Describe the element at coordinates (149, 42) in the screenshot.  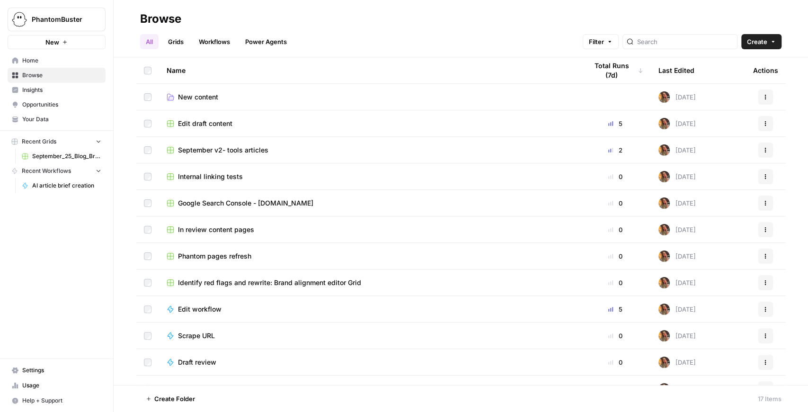
I see `a: All` at that location.